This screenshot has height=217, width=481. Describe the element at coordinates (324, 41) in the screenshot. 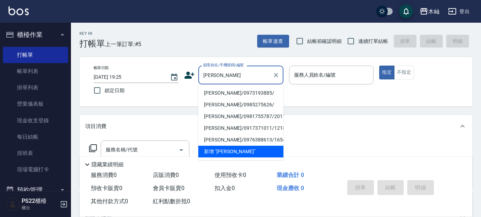

I see `span: 結帳前確認明細` at that location.